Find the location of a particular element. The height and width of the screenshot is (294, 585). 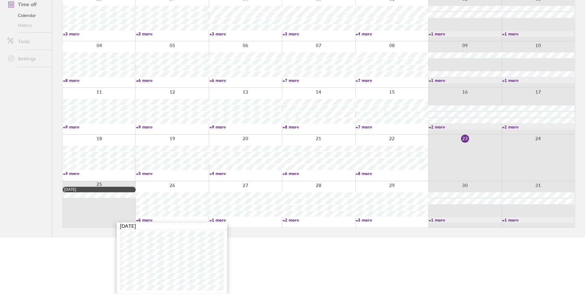

a: Tools is located at coordinates (27, 41).